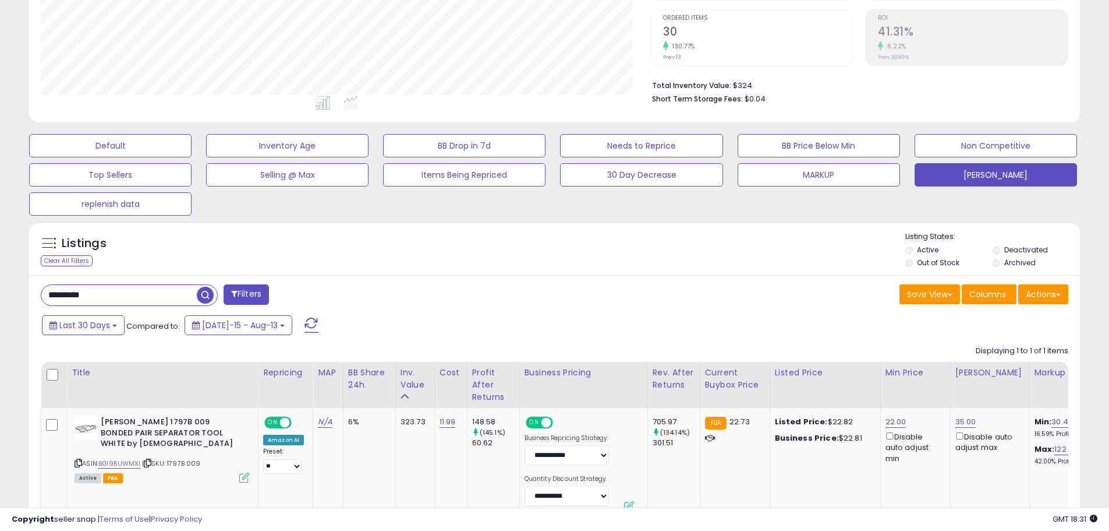 This screenshot has width=1109, height=531. What do you see at coordinates (367, 422) in the screenshot?
I see `div: 6%` at bounding box center [367, 422].